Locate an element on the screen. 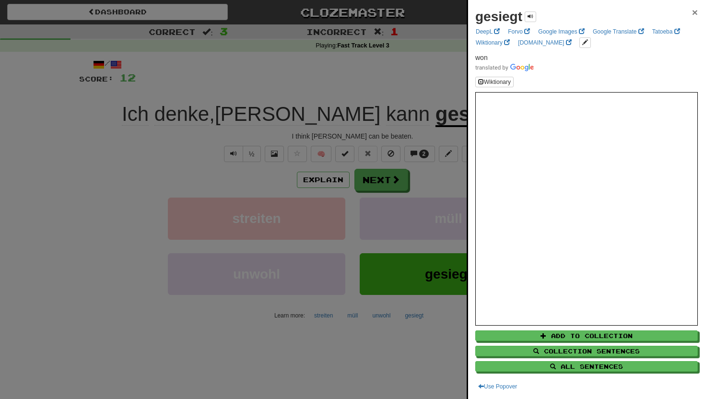  a: Google Translate is located at coordinates (618, 32).